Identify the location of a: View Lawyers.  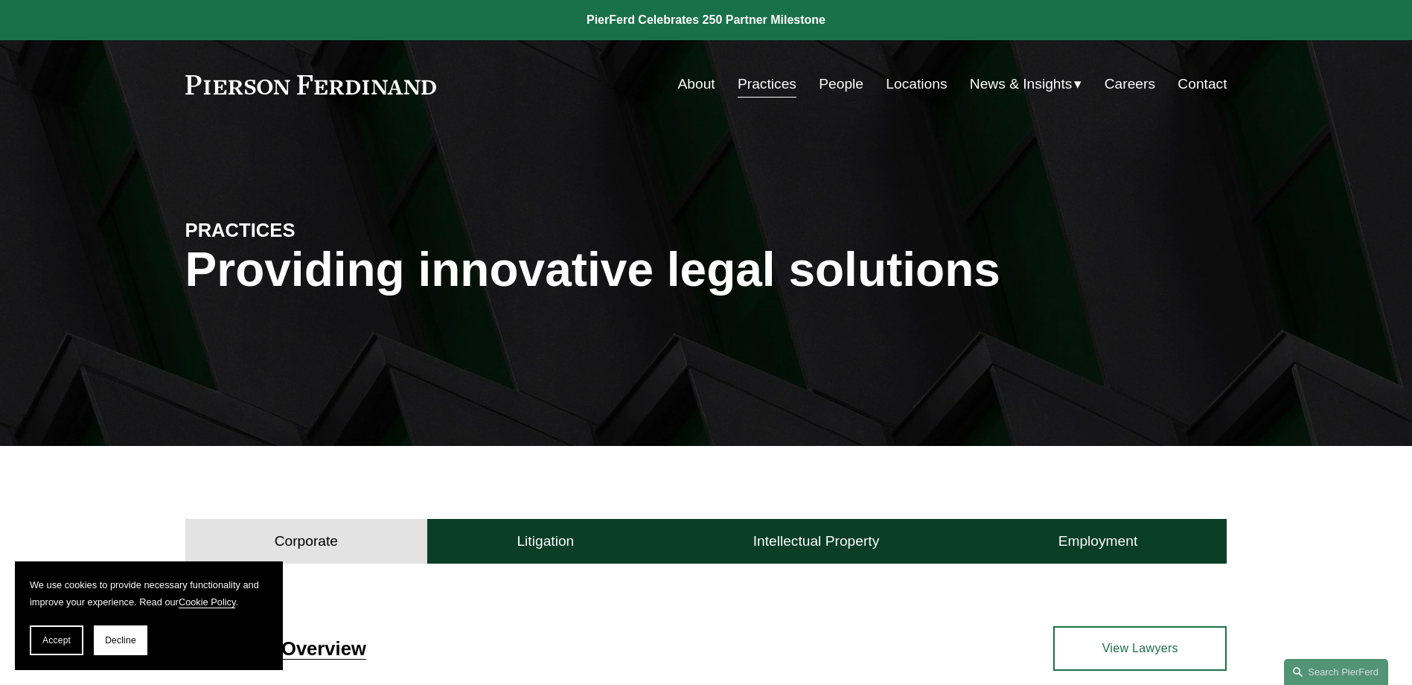
(1139, 648).